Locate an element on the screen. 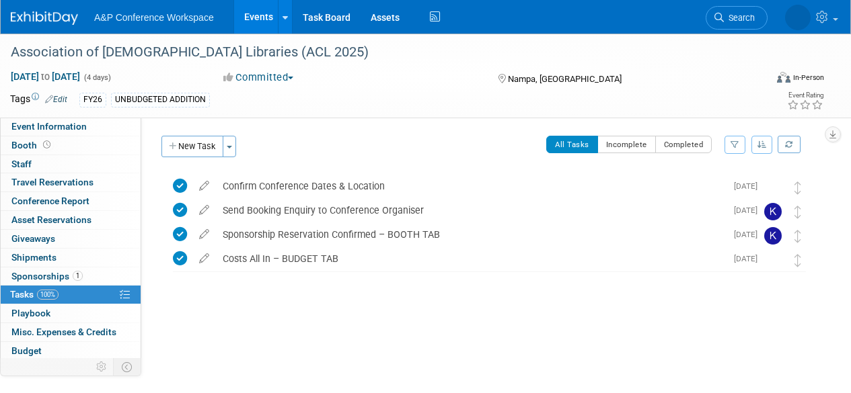 The image size is (851, 393). td: Toggle Event Tabs is located at coordinates (127, 367).